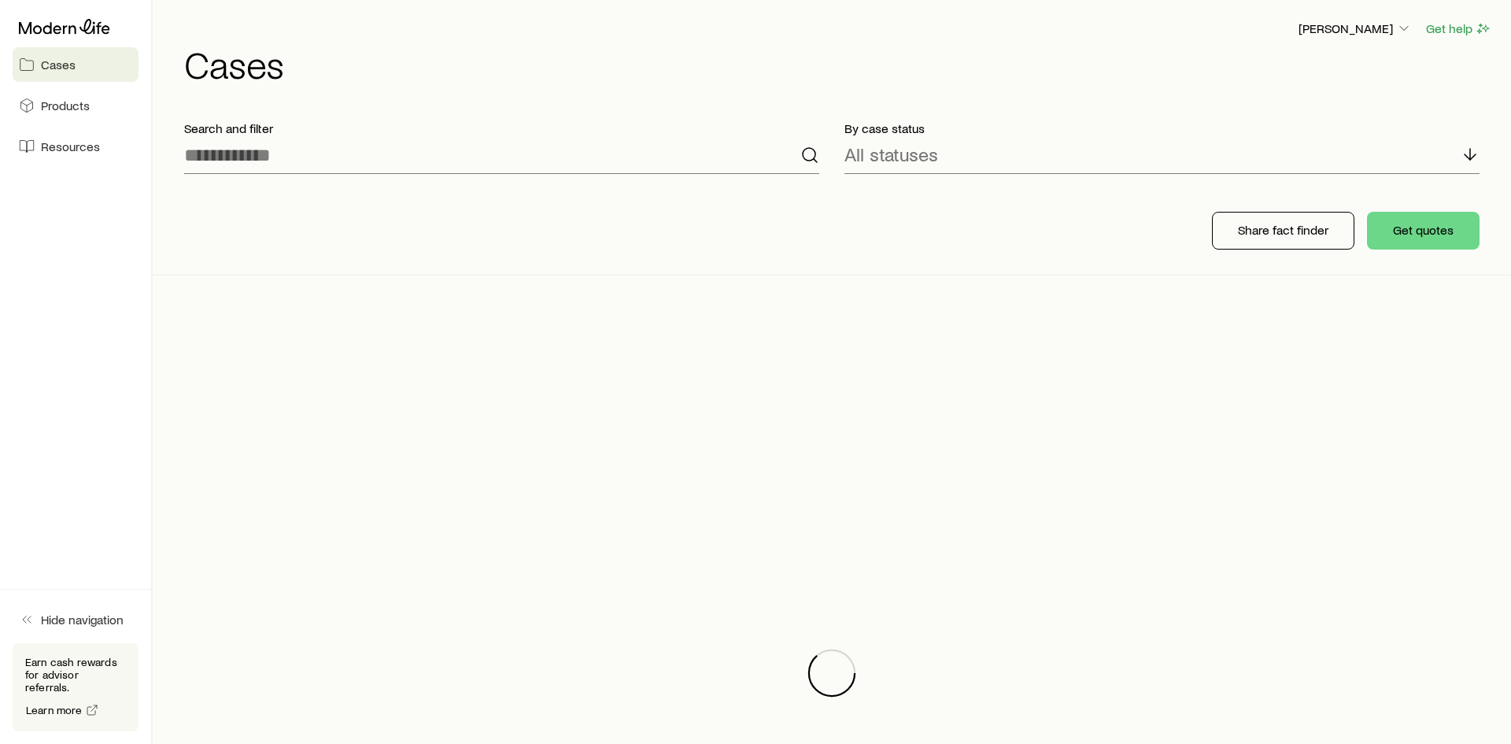 This screenshot has height=744, width=1511. What do you see at coordinates (82, 619) in the screenshot?
I see `span: Hide navigation` at bounding box center [82, 619].